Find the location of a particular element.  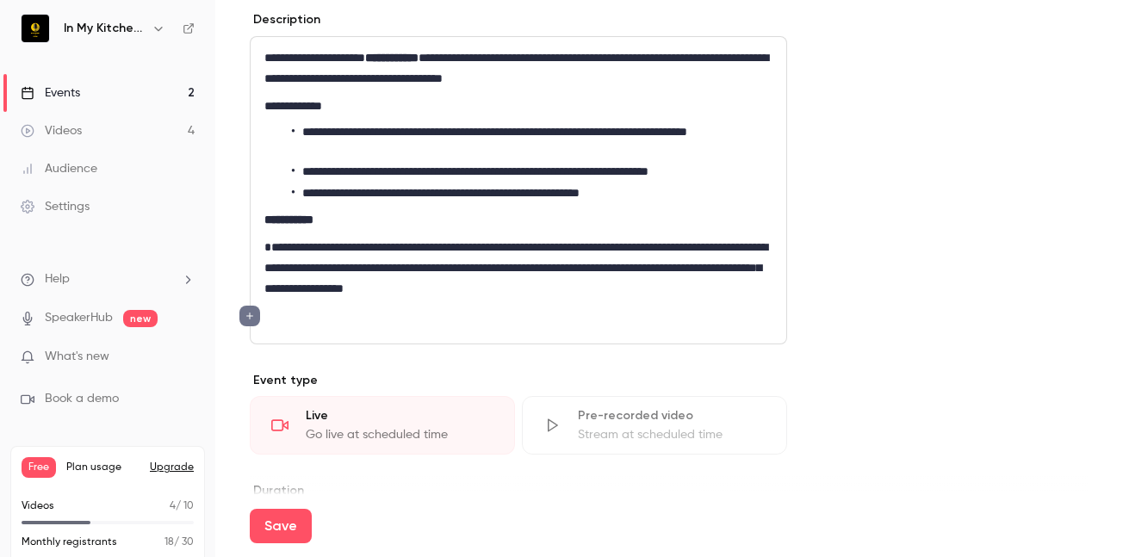

section: description is located at coordinates (519, 190).